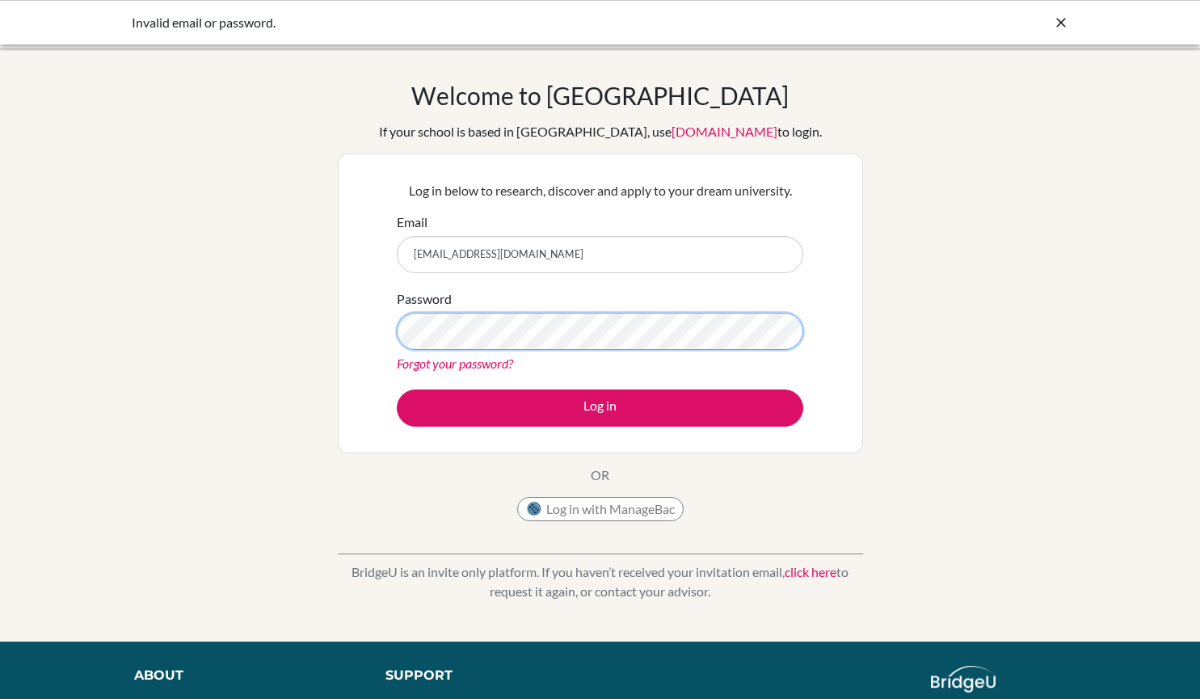 The height and width of the screenshot is (699, 1200). Describe the element at coordinates (811, 571) in the screenshot. I see `a: click here` at that location.